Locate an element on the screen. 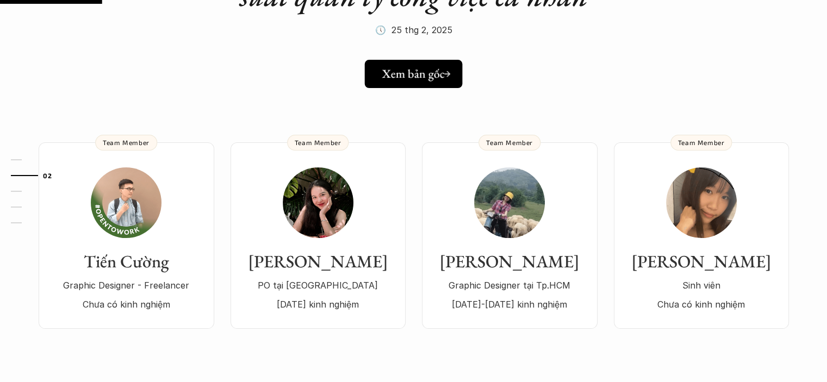 The height and width of the screenshot is (382, 827). p: Graphic Designer tại Tp.HCM is located at coordinates (510, 286).